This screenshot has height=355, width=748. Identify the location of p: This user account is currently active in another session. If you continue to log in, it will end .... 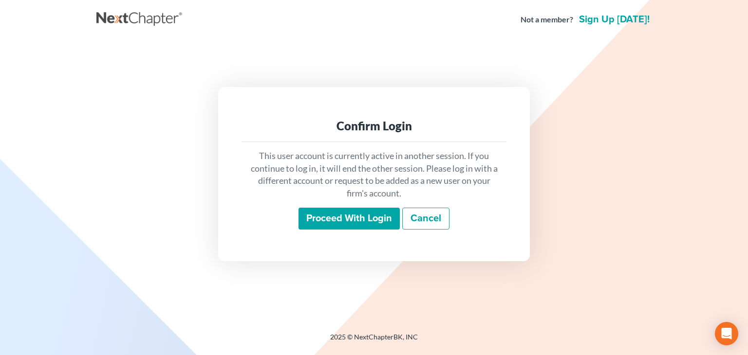
(374, 175).